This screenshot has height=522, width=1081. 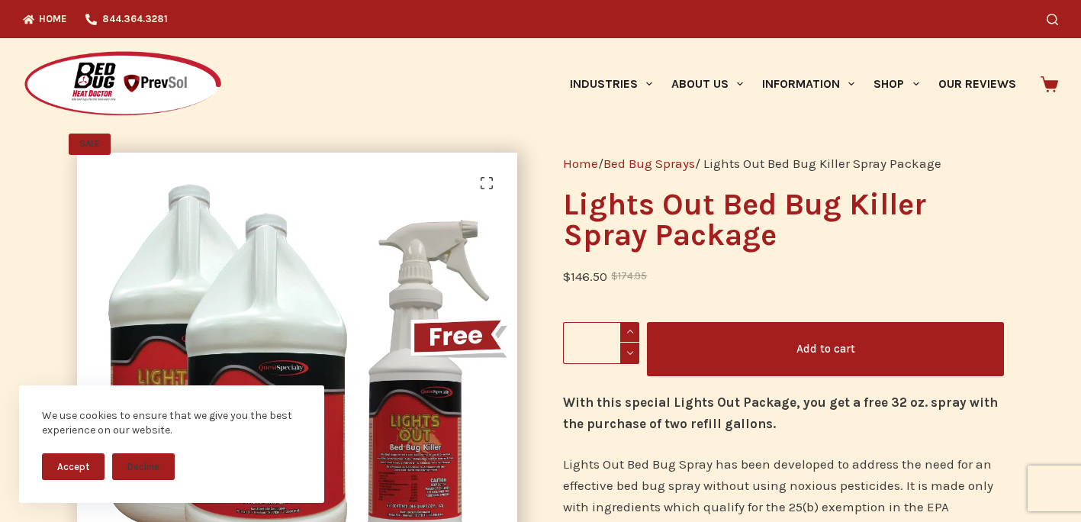 I want to click on a: Industries, so click(x=610, y=84).